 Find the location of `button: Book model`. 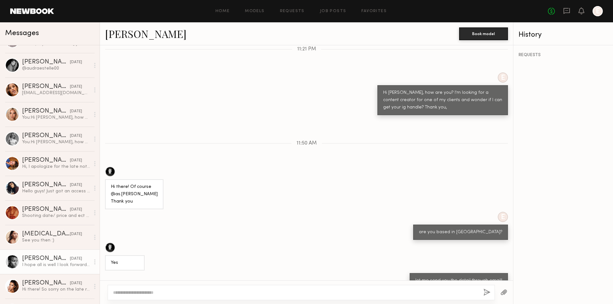

button: Book model is located at coordinates (483, 34).